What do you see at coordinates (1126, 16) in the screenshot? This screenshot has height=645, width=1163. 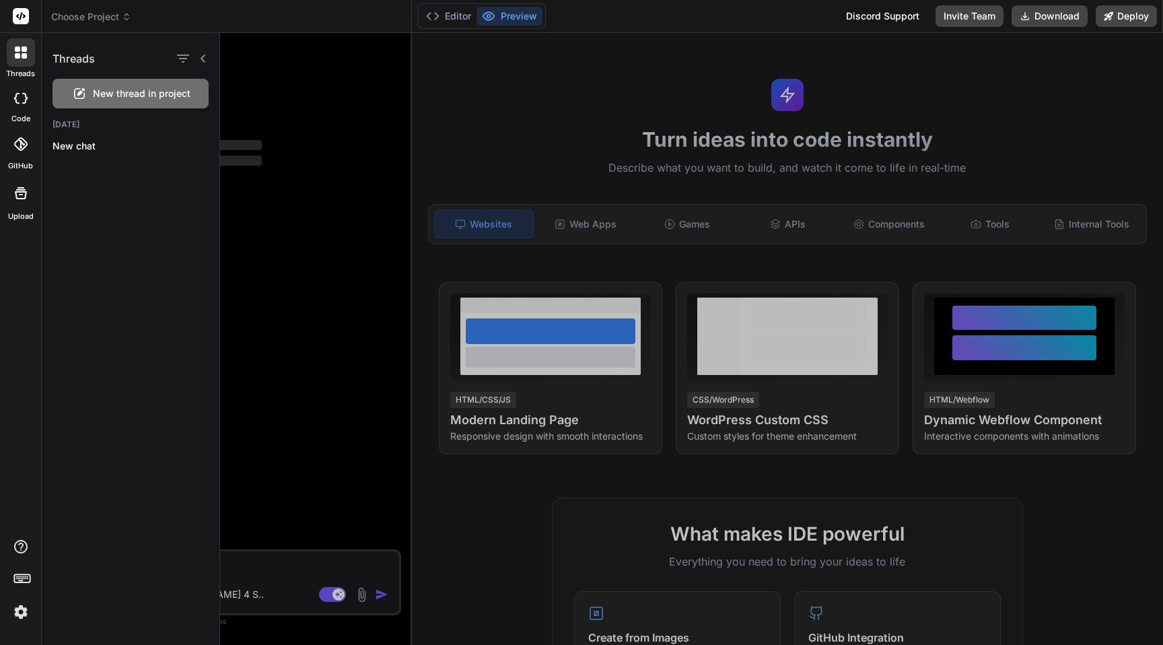 I see `button: Deploy` at bounding box center [1126, 16].